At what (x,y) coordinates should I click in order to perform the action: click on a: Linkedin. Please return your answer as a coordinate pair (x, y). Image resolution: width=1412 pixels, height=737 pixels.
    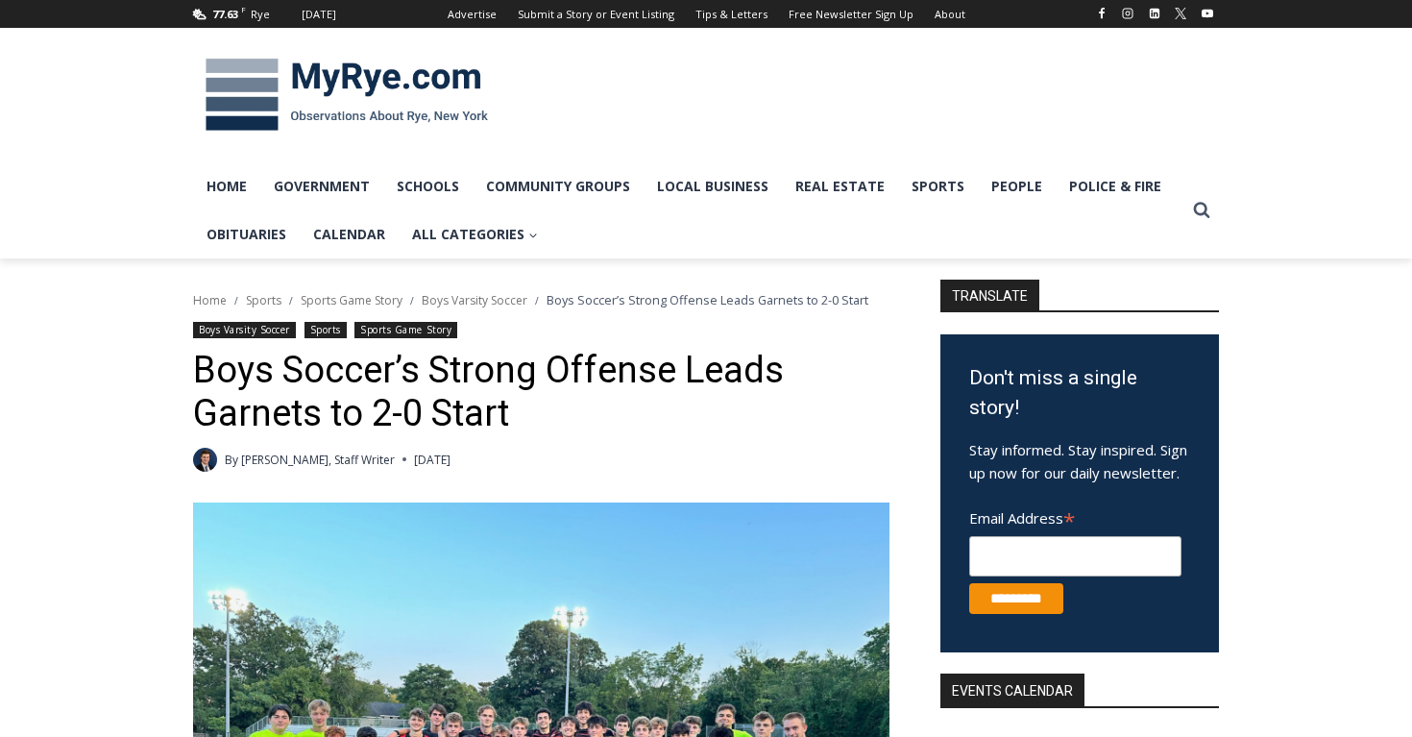
    Looking at the image, I should click on (1155, 13).